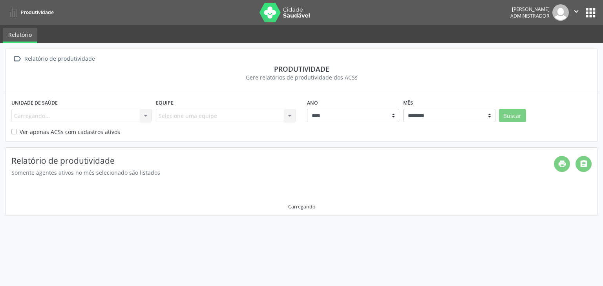 The height and width of the screenshot is (286, 603). Describe the element at coordinates (37, 12) in the screenshot. I see `span: Produtividade` at that location.